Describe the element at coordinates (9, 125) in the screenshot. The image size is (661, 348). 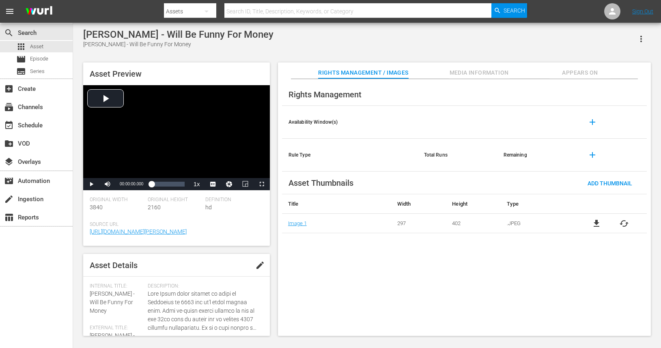
I see `span: Schedule` at that location.